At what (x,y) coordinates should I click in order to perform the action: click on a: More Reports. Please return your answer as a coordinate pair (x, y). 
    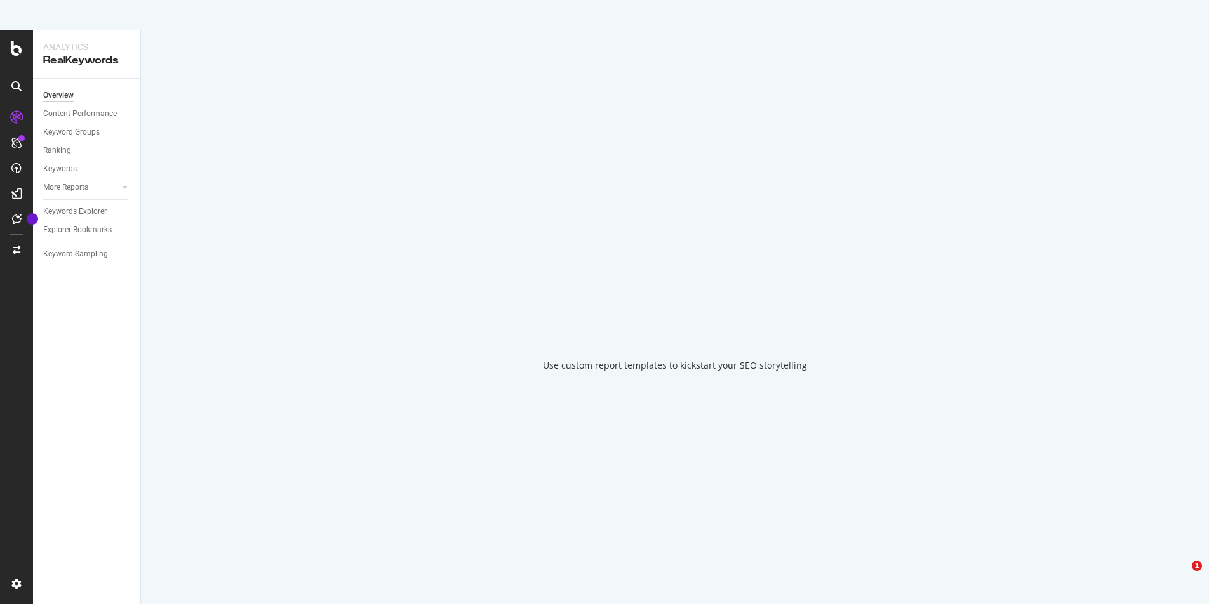
    Looking at the image, I should click on (81, 187).